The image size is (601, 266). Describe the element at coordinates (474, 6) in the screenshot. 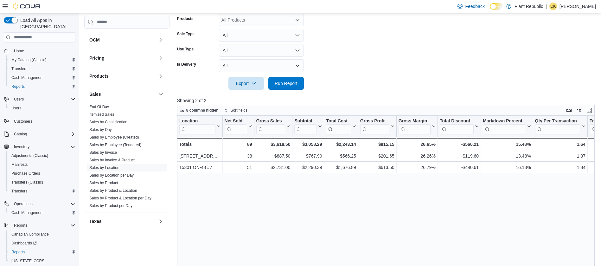

I see `span: Feedback` at that location.